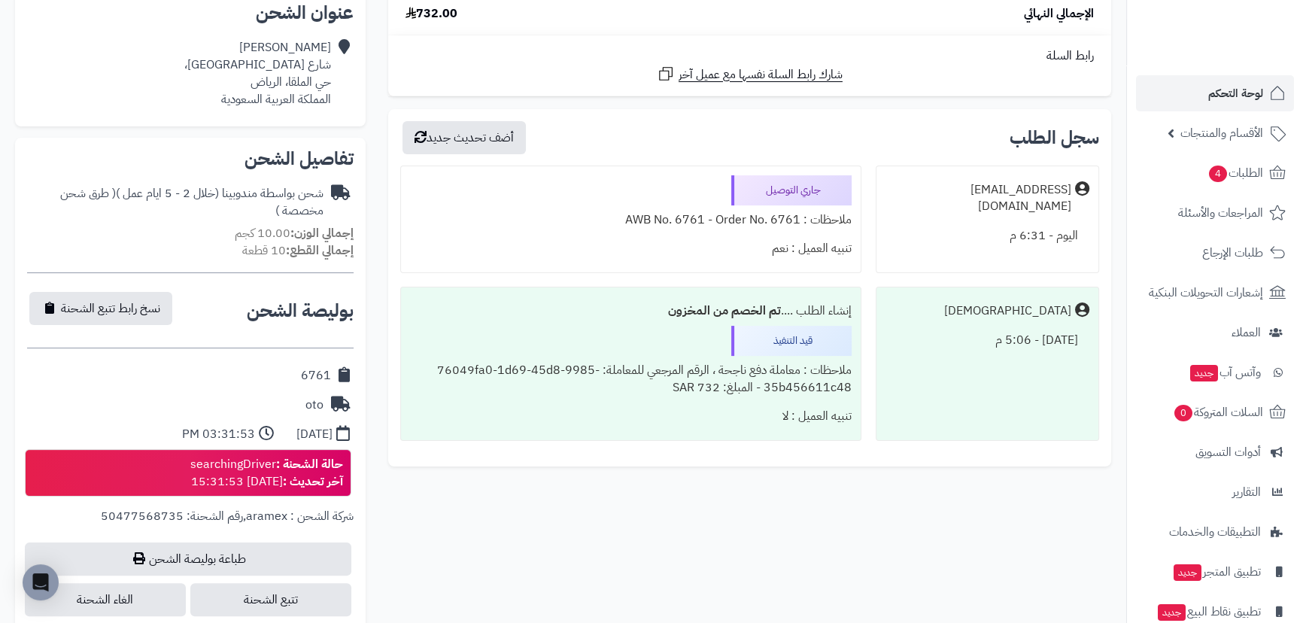 This screenshot has height=623, width=1303. I want to click on a: أدوات التسويق, so click(1215, 452).